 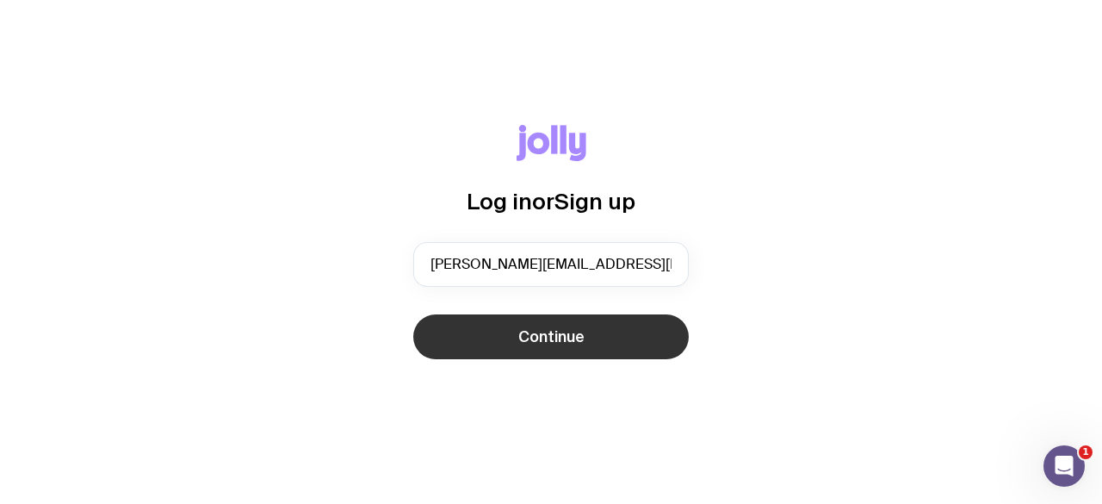 What do you see at coordinates (1085, 452) in the screenshot?
I see `span: 1` at bounding box center [1085, 452].